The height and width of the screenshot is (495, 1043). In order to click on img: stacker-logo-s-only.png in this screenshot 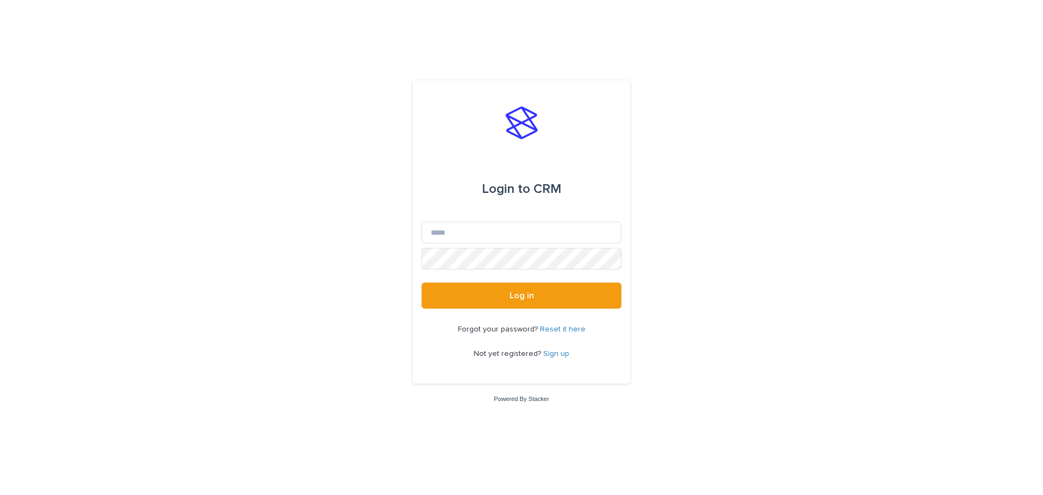, I will do `click(521, 123)`.